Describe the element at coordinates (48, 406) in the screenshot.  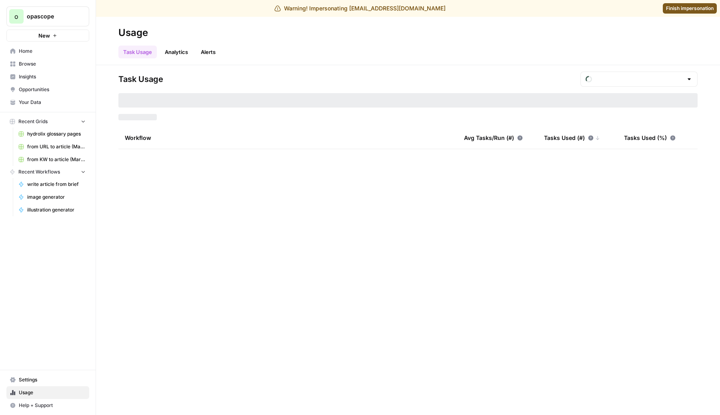
I see `button: Help + Support` at that location.